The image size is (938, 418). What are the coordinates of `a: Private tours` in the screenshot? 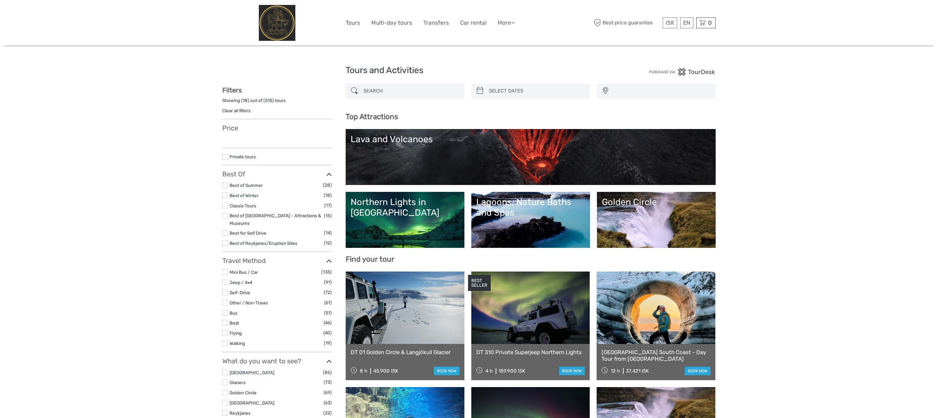 It's located at (243, 157).